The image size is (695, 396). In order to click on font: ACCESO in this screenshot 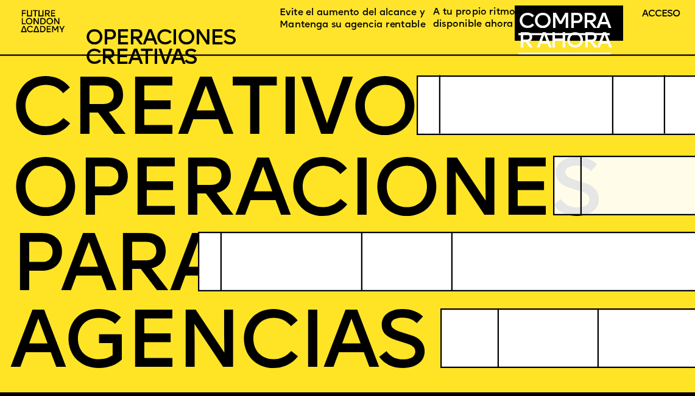, I will do `click(661, 15)`.